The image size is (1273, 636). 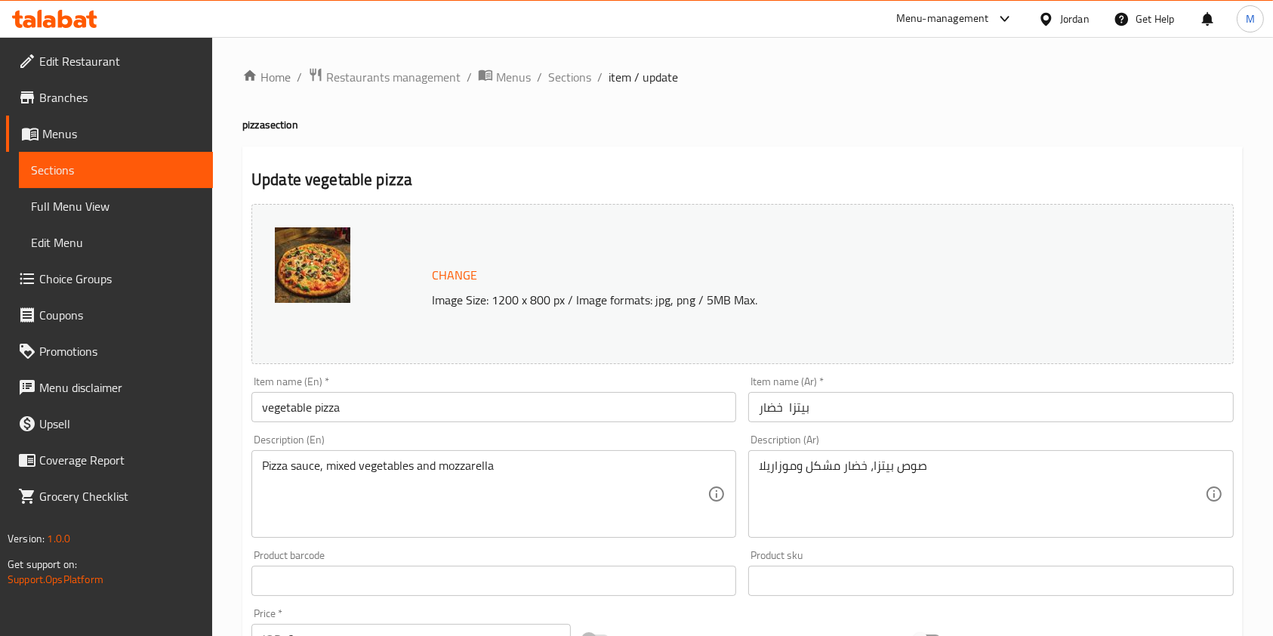 I want to click on div: Menu-management, so click(x=942, y=19).